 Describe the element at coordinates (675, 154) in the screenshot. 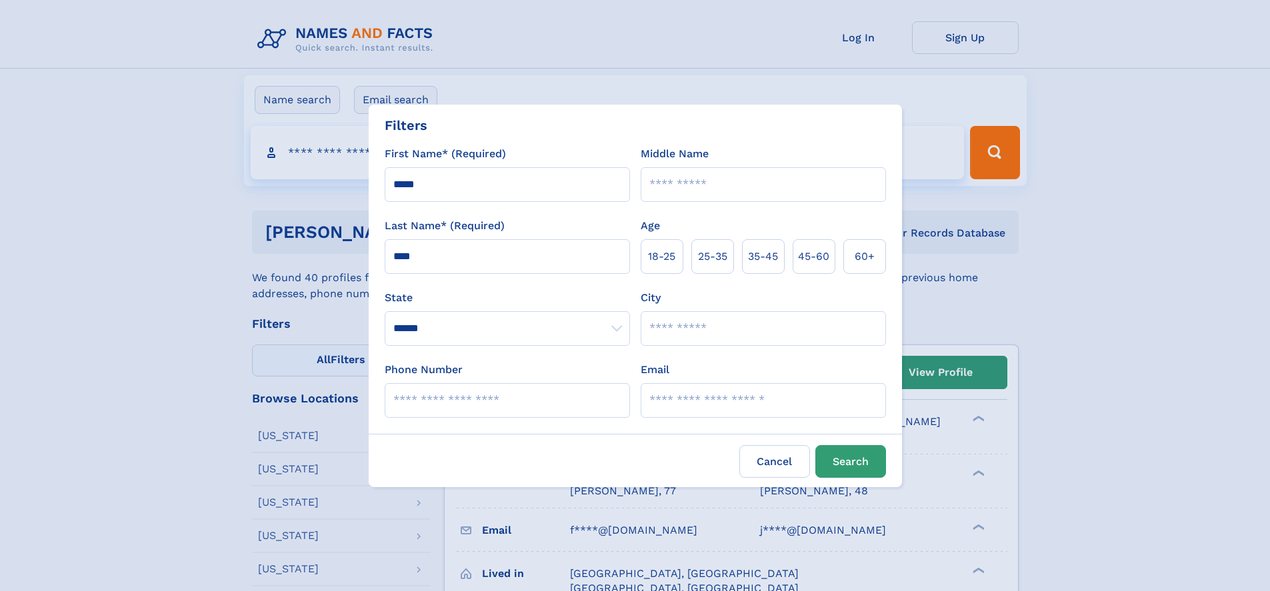

I see `label: Middle Name` at that location.